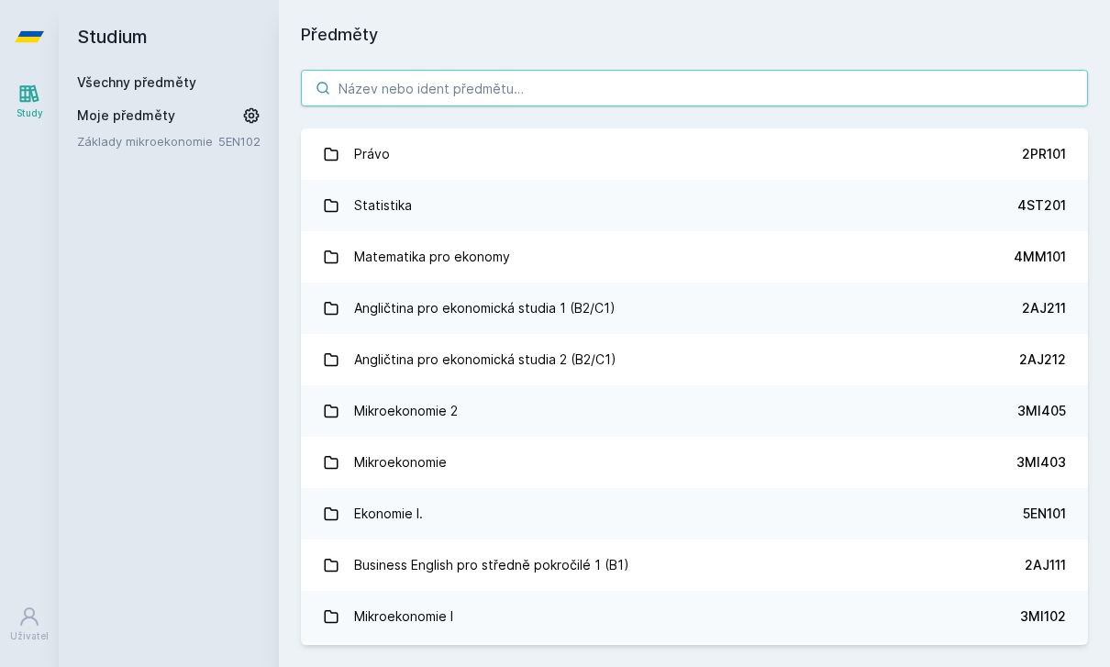 The image size is (1110, 667). Describe the element at coordinates (694, 514) in the screenshot. I see `a: Ekonomie I. 5EN101` at that location.